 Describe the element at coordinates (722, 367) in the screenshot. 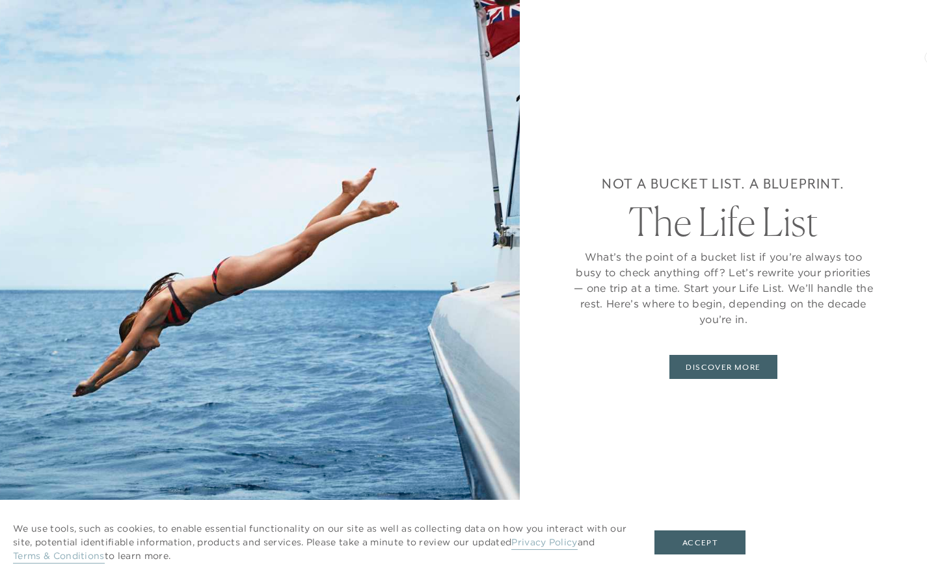

I see `a: DISCOVER MORE` at that location.